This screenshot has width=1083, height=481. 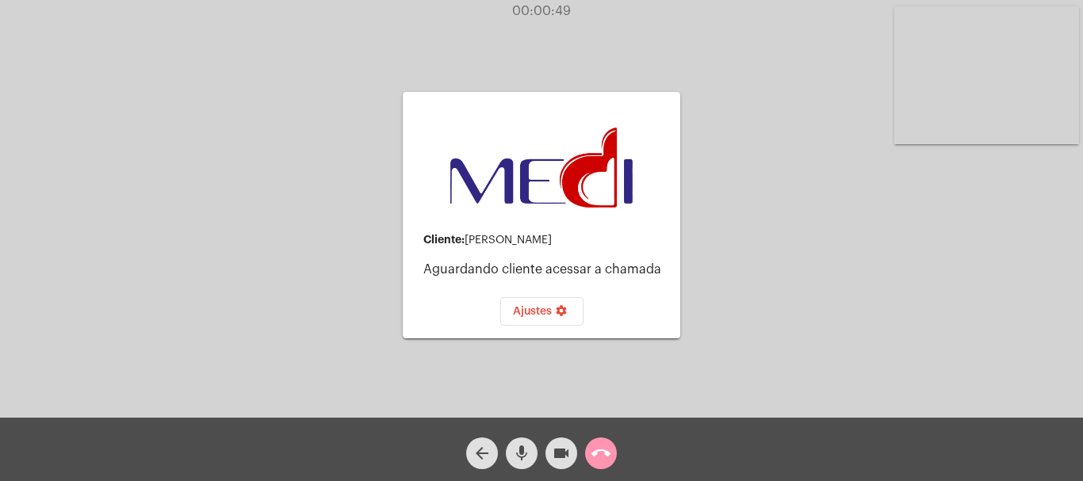 What do you see at coordinates (545, 270) in the screenshot?
I see `p: Aguardando cliente acessar a chamada` at bounding box center [545, 270].